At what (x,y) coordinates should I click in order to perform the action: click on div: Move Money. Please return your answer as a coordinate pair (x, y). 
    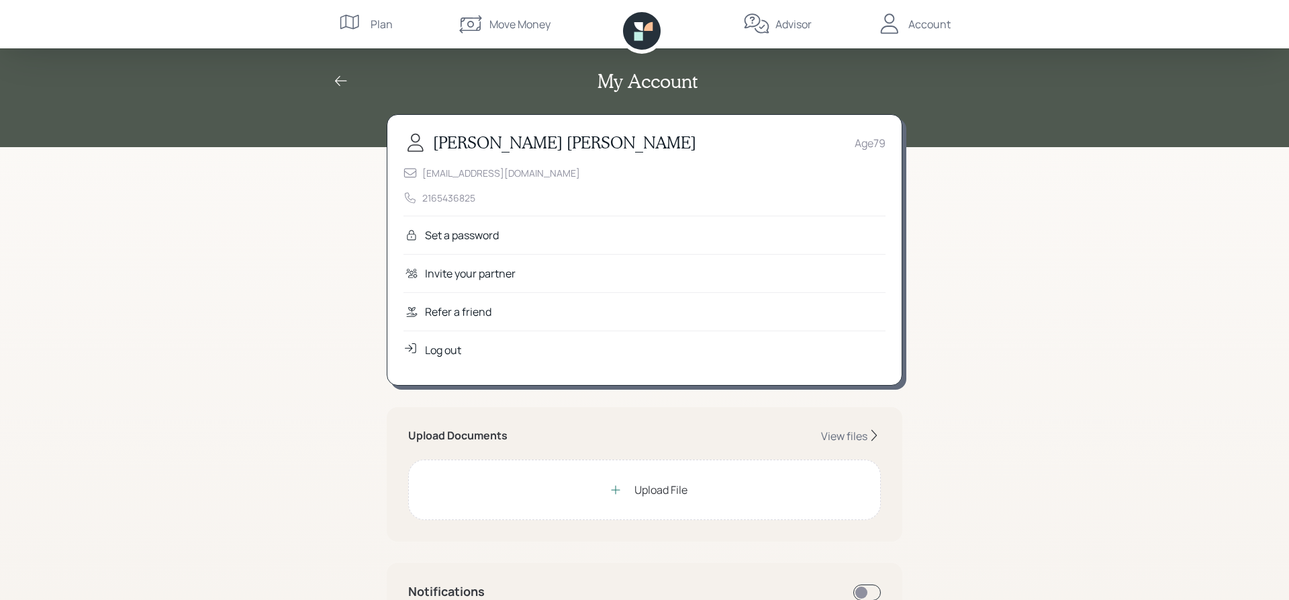
    Looking at the image, I should click on (520, 24).